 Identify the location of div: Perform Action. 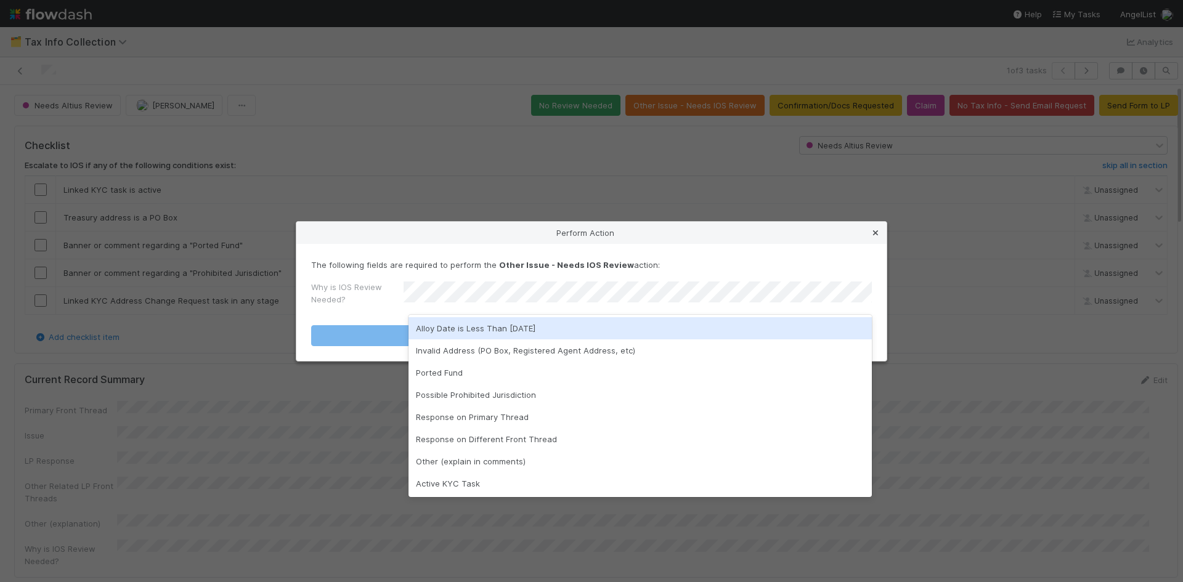
(592, 233).